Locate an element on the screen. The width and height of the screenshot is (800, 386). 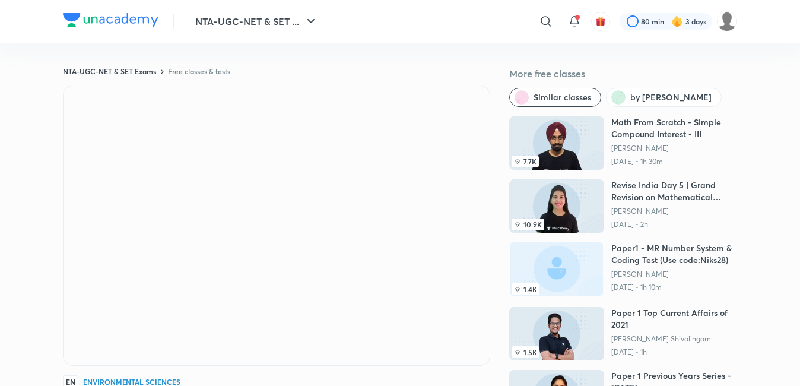
h6: Math From Scratch - Simple Compound Interest - III is located at coordinates (674, 128).